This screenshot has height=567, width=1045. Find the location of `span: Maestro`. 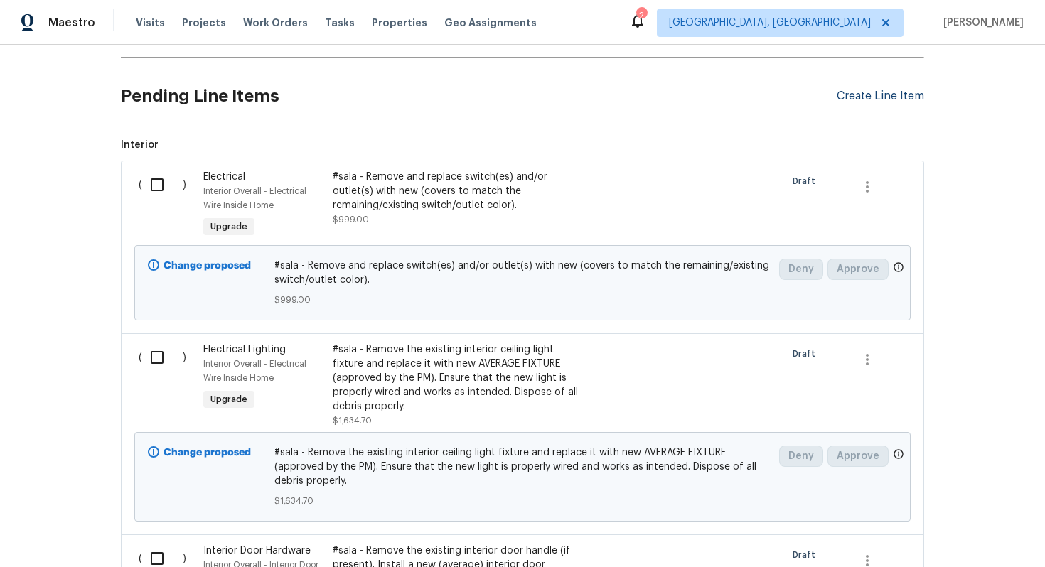

span: Maestro is located at coordinates (72, 23).